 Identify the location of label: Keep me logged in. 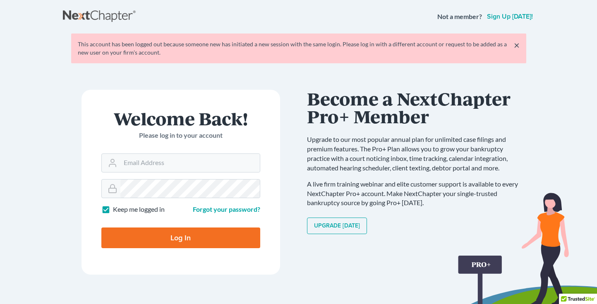
(139, 209).